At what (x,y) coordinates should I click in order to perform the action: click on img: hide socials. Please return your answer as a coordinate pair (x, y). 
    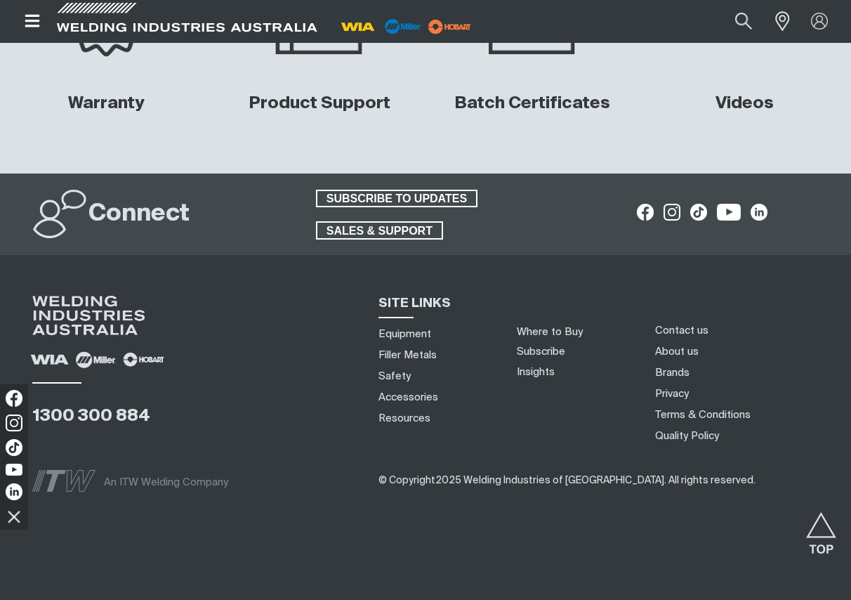
    Looking at the image, I should click on (14, 516).